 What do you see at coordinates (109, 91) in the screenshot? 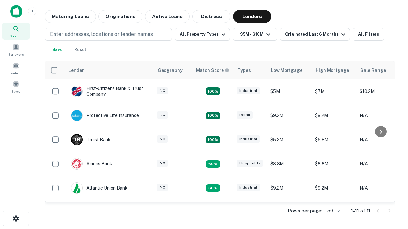
I see `div: First-citizens Bank & Trust Company` at bounding box center [109, 91].